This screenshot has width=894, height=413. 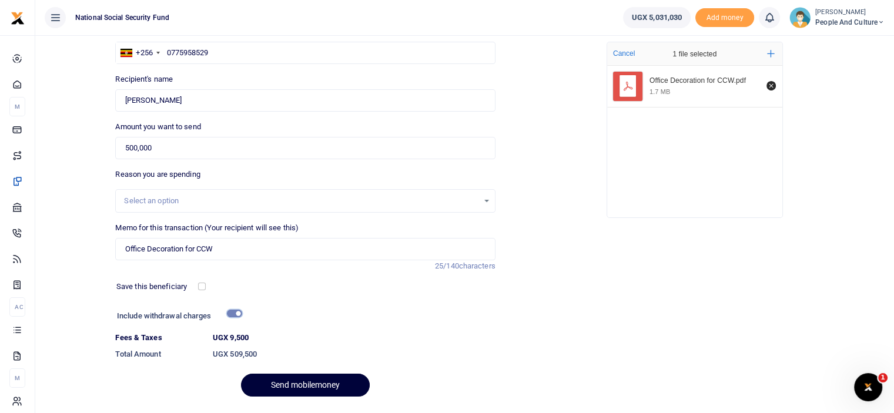 What do you see at coordinates (883, 378) in the screenshot?
I see `span: 1` at bounding box center [883, 378].